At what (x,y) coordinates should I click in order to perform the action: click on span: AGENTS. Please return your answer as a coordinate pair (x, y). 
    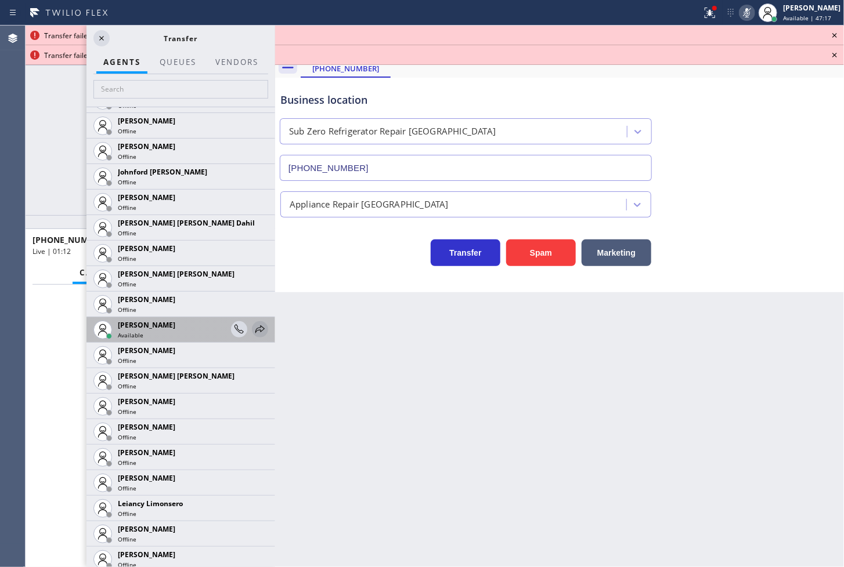
    Looking at the image, I should click on (122, 62).